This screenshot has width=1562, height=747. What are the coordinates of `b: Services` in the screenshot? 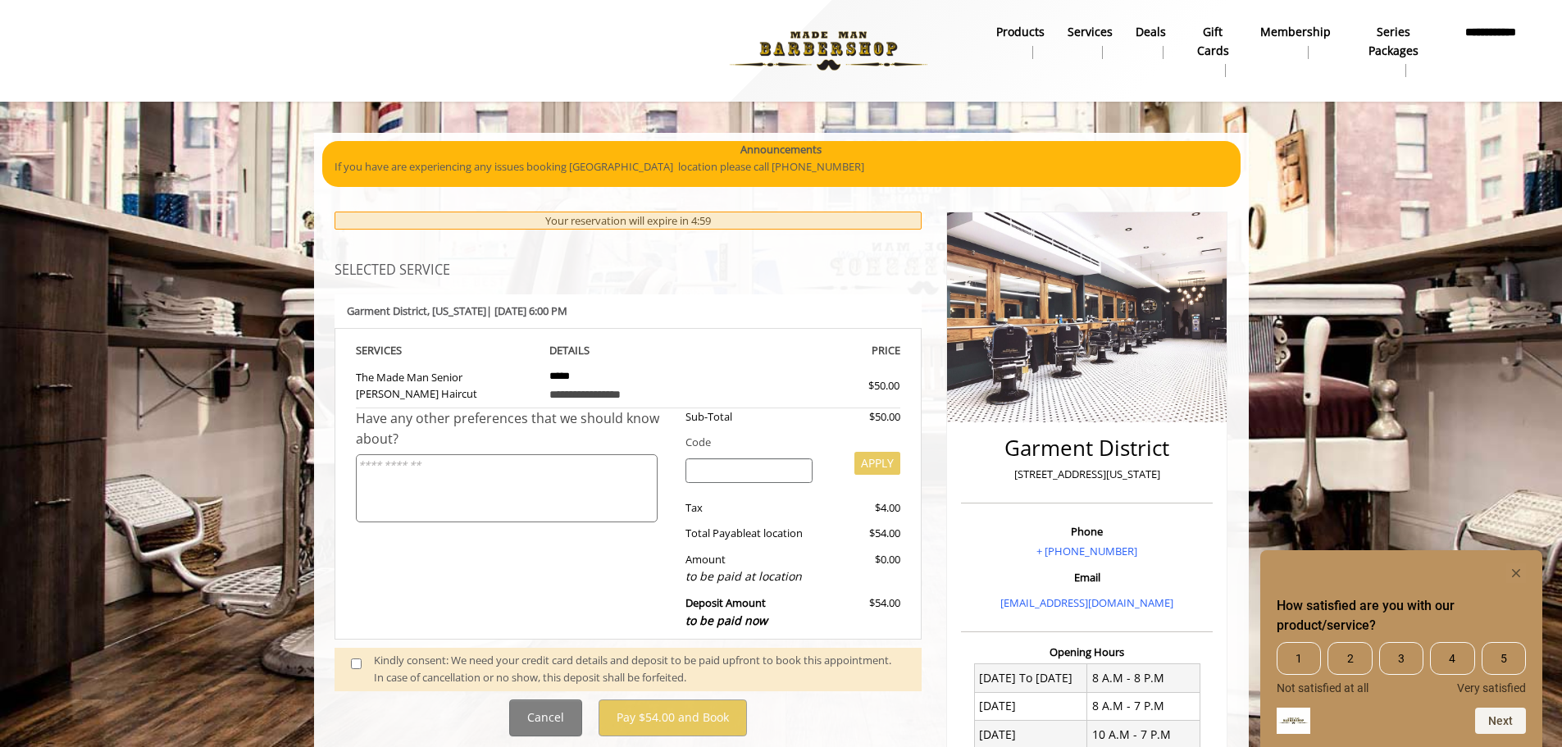 It's located at (1090, 32).